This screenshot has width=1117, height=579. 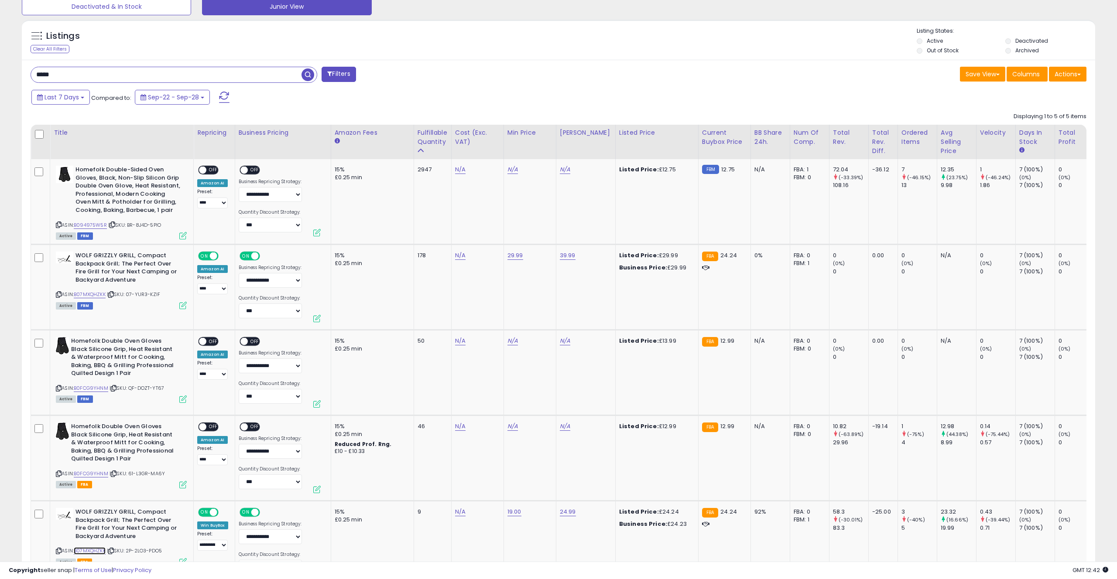 What do you see at coordinates (122, 133) in the screenshot?
I see `div: Title` at bounding box center [122, 133].